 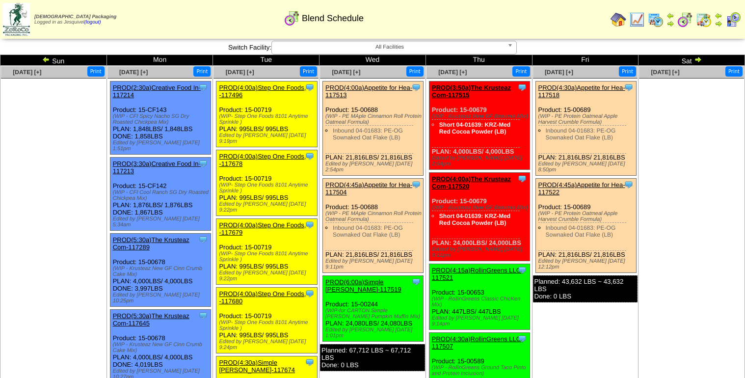 I want to click on a: (logout), so click(x=93, y=22).